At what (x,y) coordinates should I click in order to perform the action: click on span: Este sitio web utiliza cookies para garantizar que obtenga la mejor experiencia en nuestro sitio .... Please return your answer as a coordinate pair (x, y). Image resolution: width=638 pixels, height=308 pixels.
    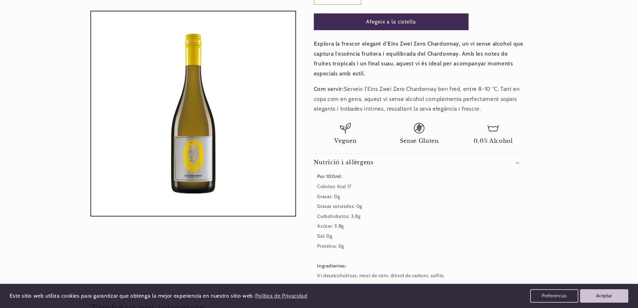
    Looking at the image, I should click on (132, 295).